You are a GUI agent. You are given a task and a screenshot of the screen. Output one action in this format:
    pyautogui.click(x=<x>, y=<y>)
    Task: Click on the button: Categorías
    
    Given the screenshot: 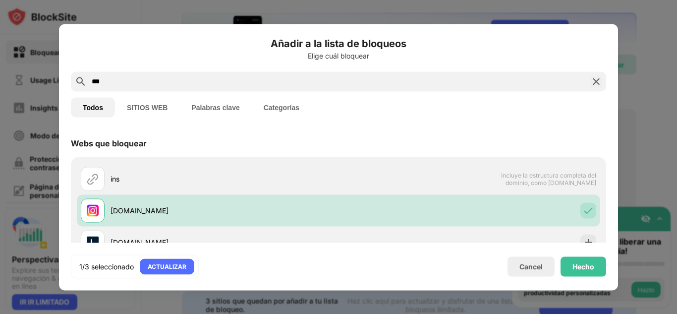 What is the action you would take?
    pyautogui.click(x=282, y=107)
    